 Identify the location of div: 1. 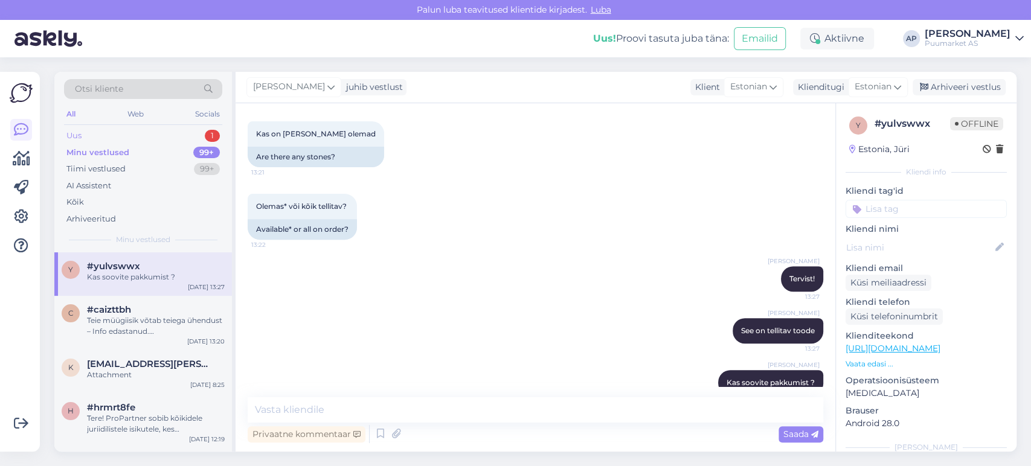
(212, 136).